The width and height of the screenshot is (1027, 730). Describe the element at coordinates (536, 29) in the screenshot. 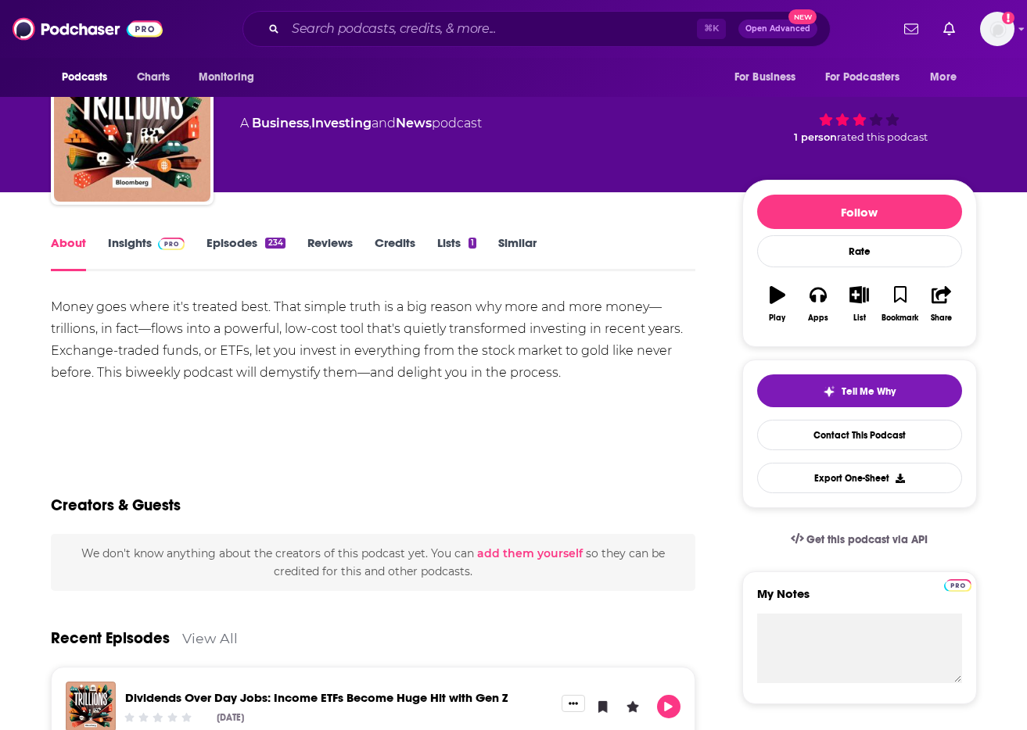

I see `div: Search podcasts, credits, & more...` at that location.